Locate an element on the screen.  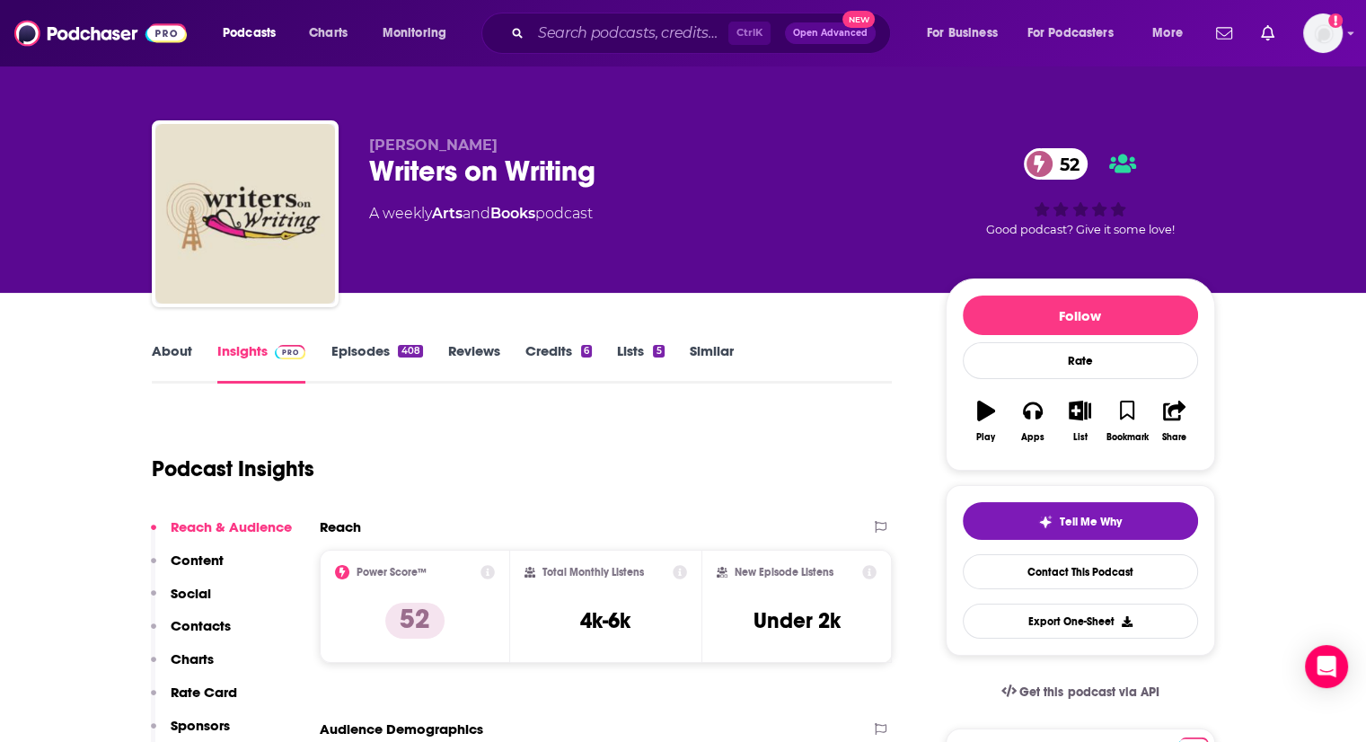
span: Charts is located at coordinates (328, 33).